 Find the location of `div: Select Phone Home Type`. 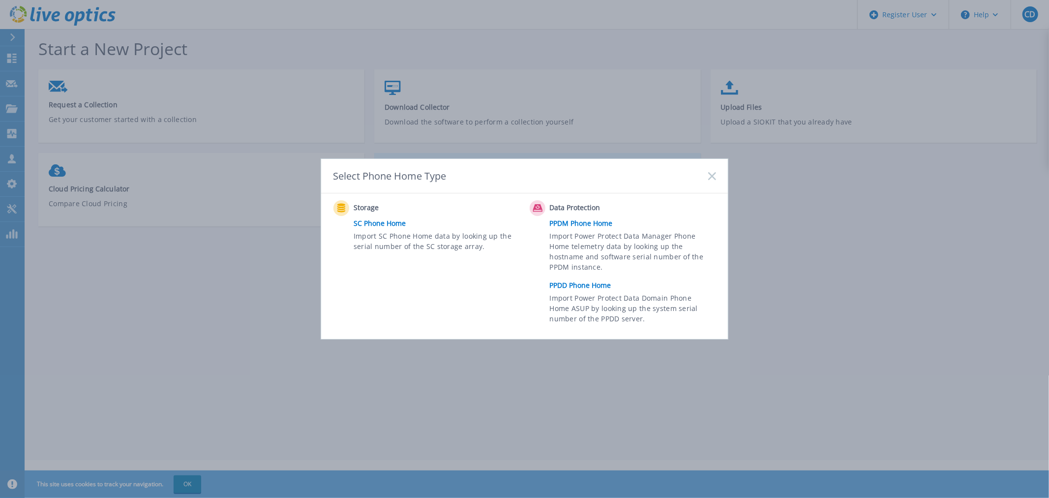

div: Select Phone Home Type is located at coordinates (390, 176).